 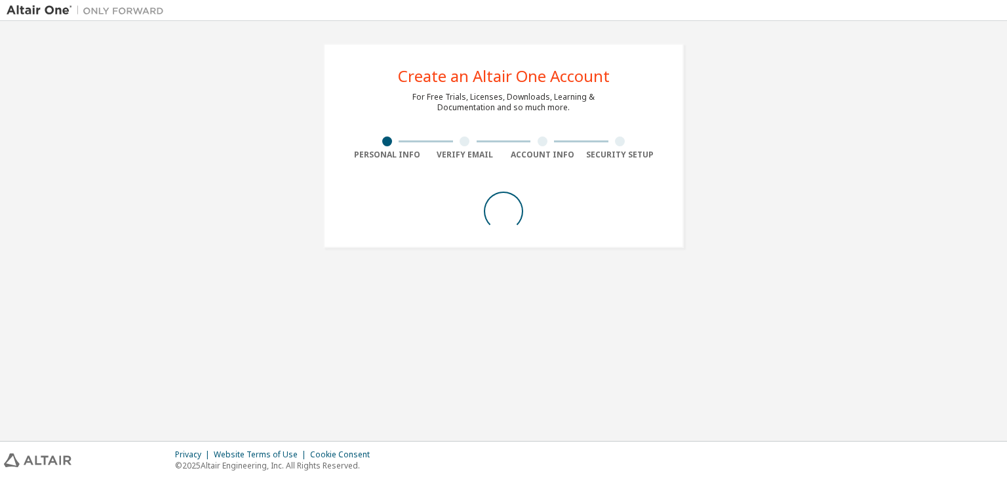 What do you see at coordinates (504, 76) in the screenshot?
I see `div: Create an Altair One Account` at bounding box center [504, 76].